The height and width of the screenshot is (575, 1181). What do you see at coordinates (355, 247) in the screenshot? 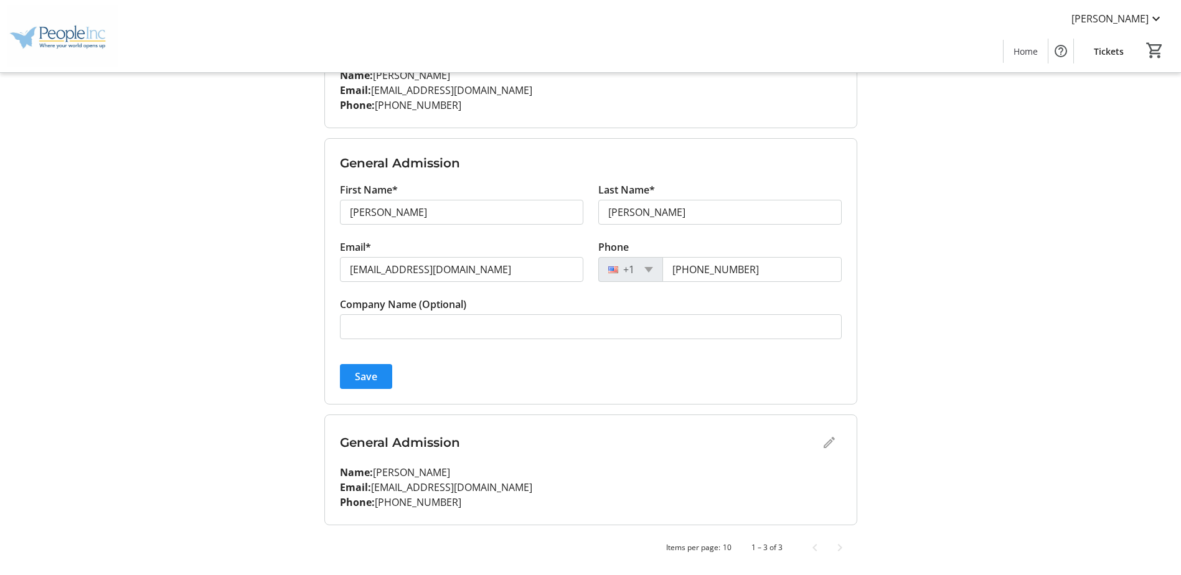
I see `label: Email*` at bounding box center [355, 247].